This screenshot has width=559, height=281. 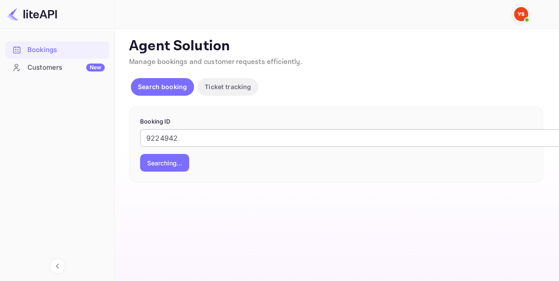 I want to click on span: Manage bookings and customer requests efficiently., so click(x=216, y=62).